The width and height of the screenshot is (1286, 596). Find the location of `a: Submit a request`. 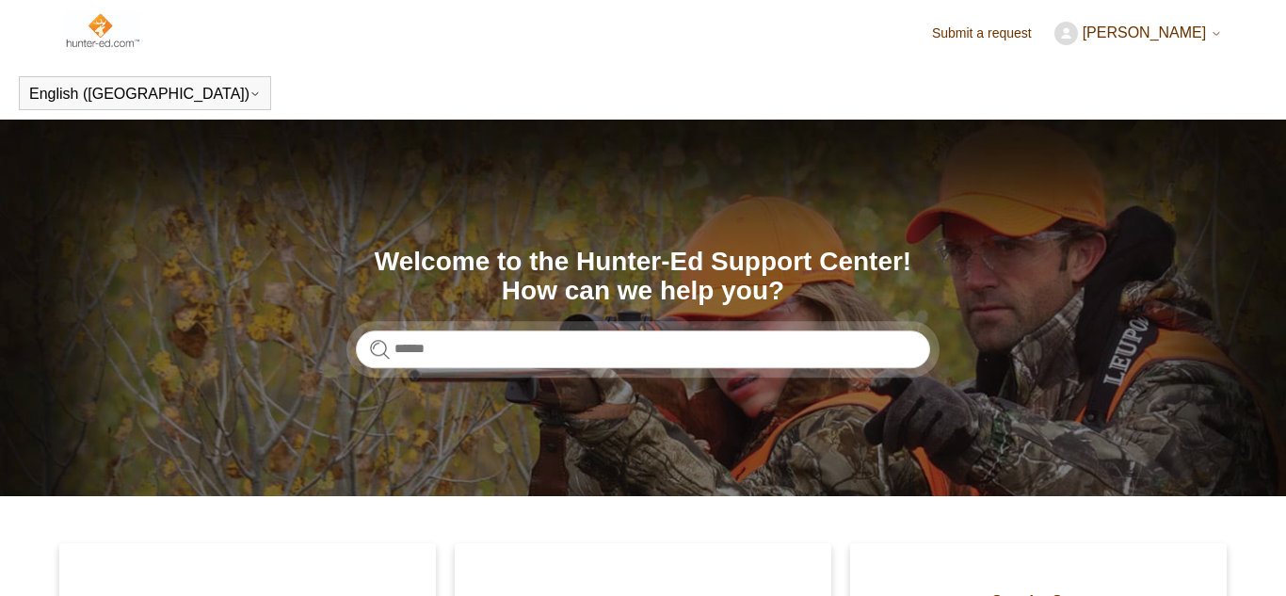

a: Submit a request is located at coordinates (991, 33).